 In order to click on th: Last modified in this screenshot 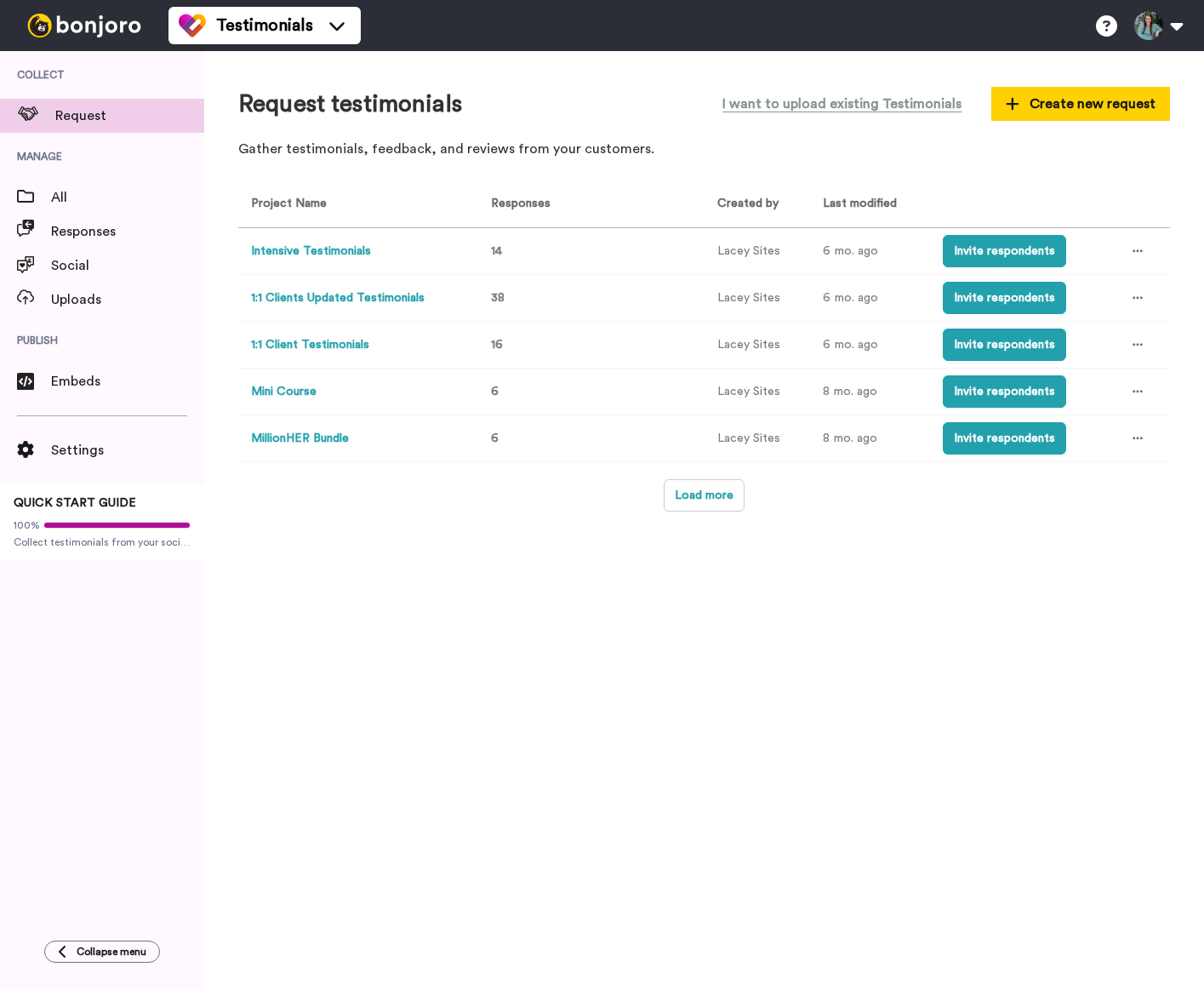, I will do `click(870, 204)`.